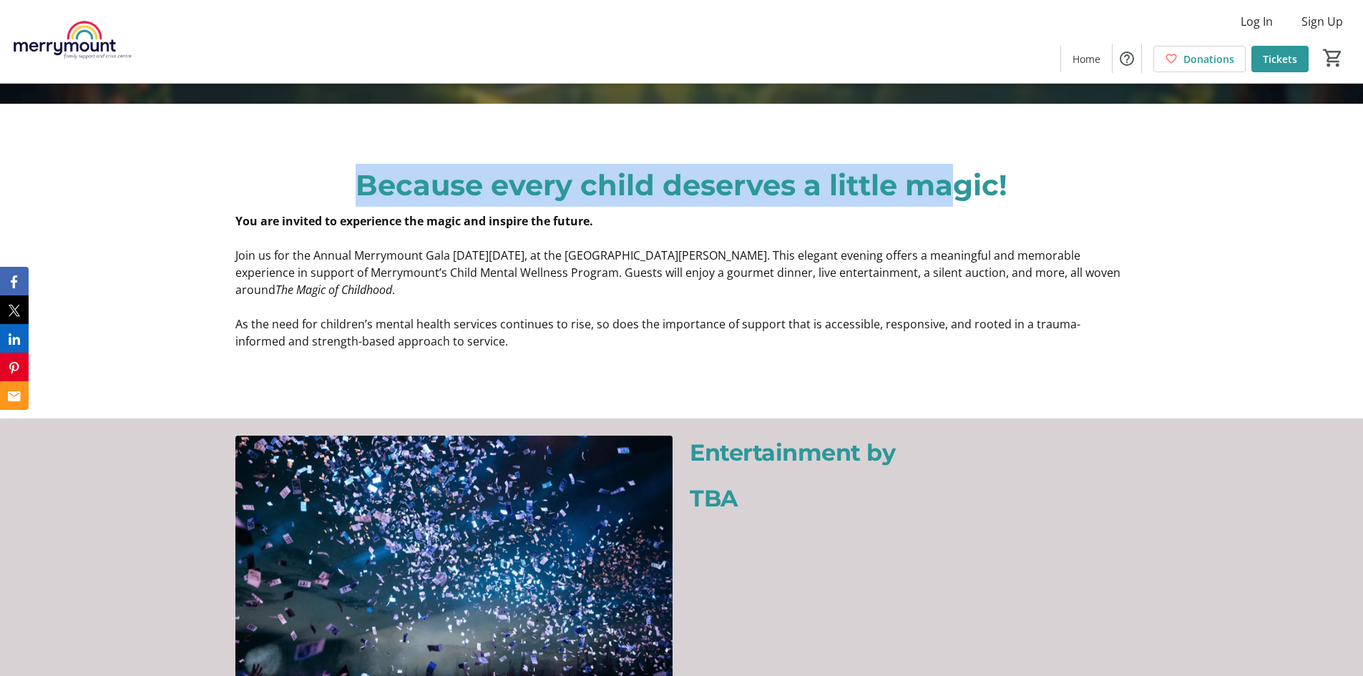  Describe the element at coordinates (657, 333) in the screenshot. I see `span: As the need for children’s mental health services continues to rise, so does the importance of su...` at that location.